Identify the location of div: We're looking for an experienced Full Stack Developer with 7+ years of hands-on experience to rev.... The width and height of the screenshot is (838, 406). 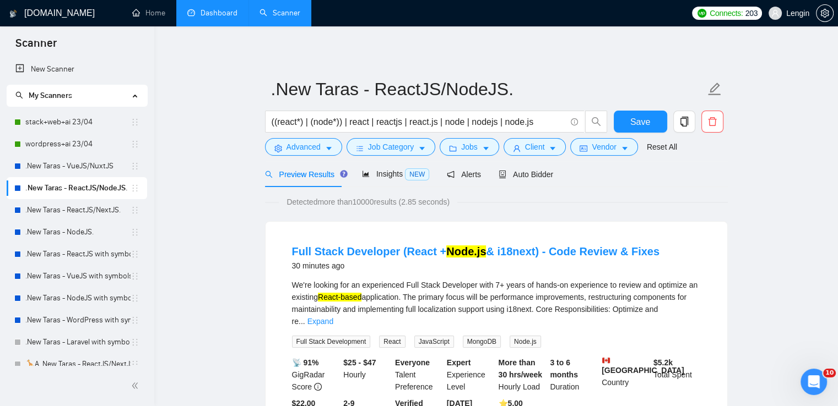
(496, 303).